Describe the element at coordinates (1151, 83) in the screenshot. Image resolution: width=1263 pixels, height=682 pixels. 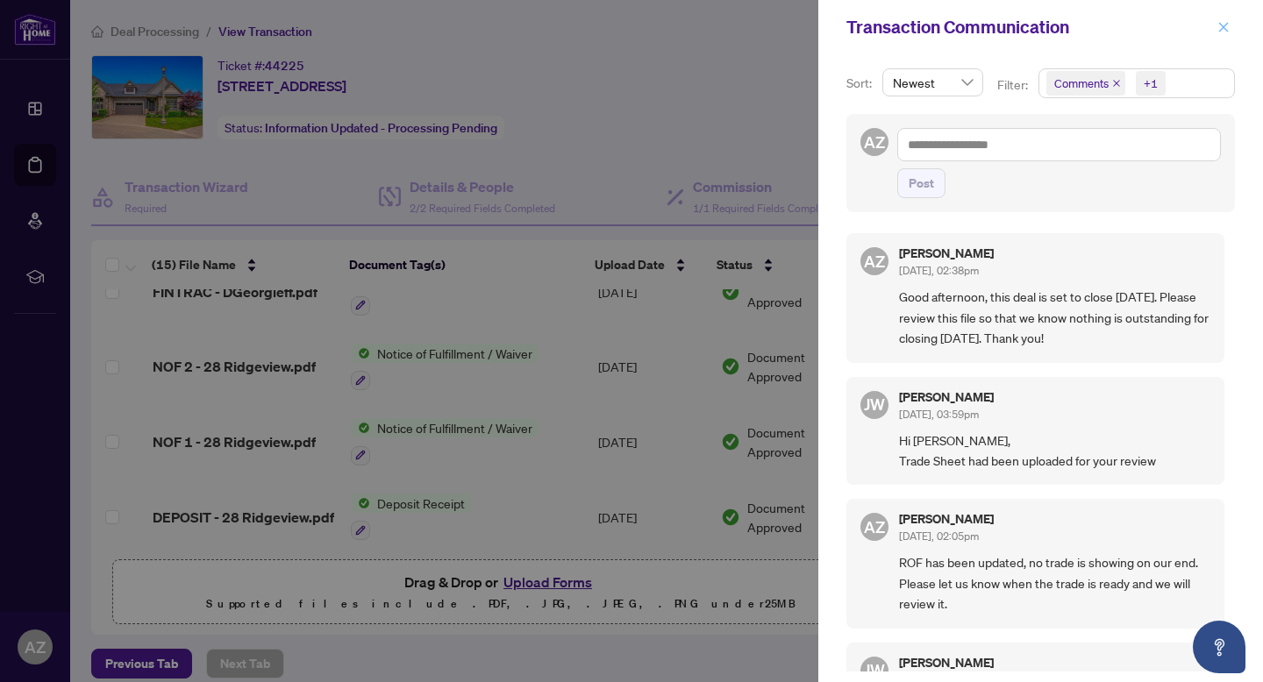
I see `div: +1` at that location.